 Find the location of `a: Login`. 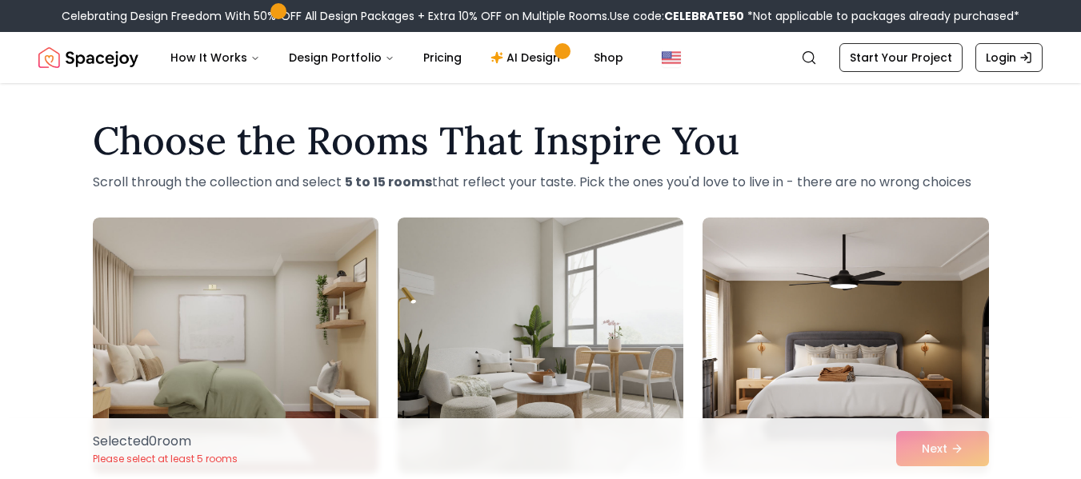

a: Login is located at coordinates (1009, 58).